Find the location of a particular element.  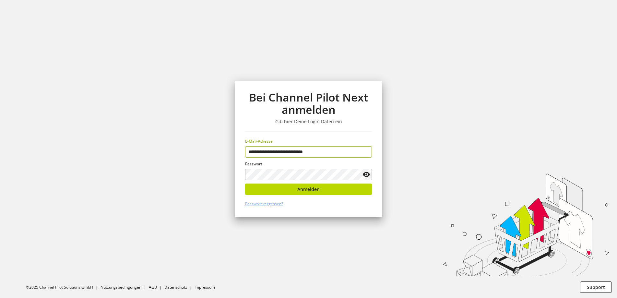

a: Nutzungsbedingungen is located at coordinates (121, 287).